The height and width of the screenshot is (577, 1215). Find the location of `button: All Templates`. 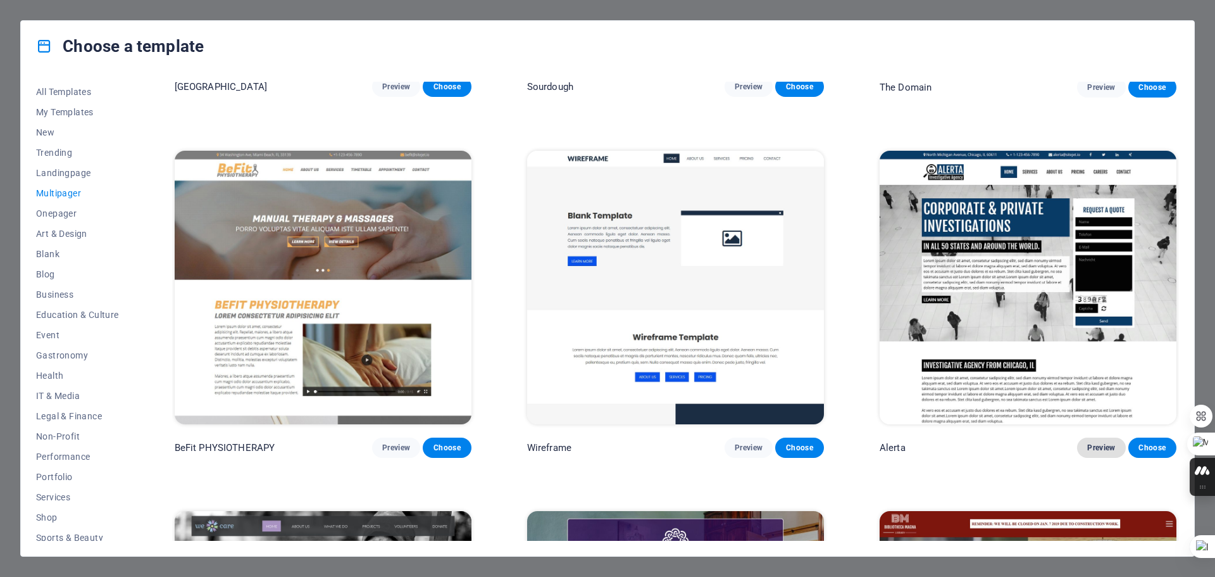

button: All Templates is located at coordinates (77, 92).